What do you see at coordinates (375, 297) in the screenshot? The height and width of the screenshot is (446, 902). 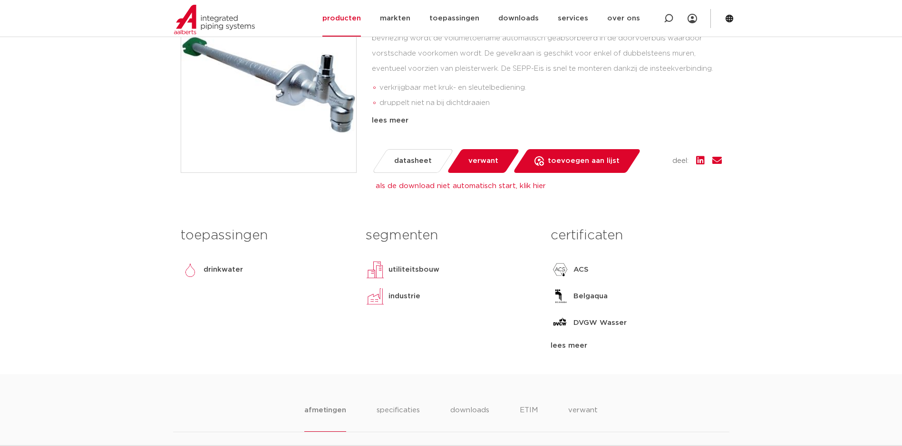 I see `img: industrie` at bounding box center [375, 297].